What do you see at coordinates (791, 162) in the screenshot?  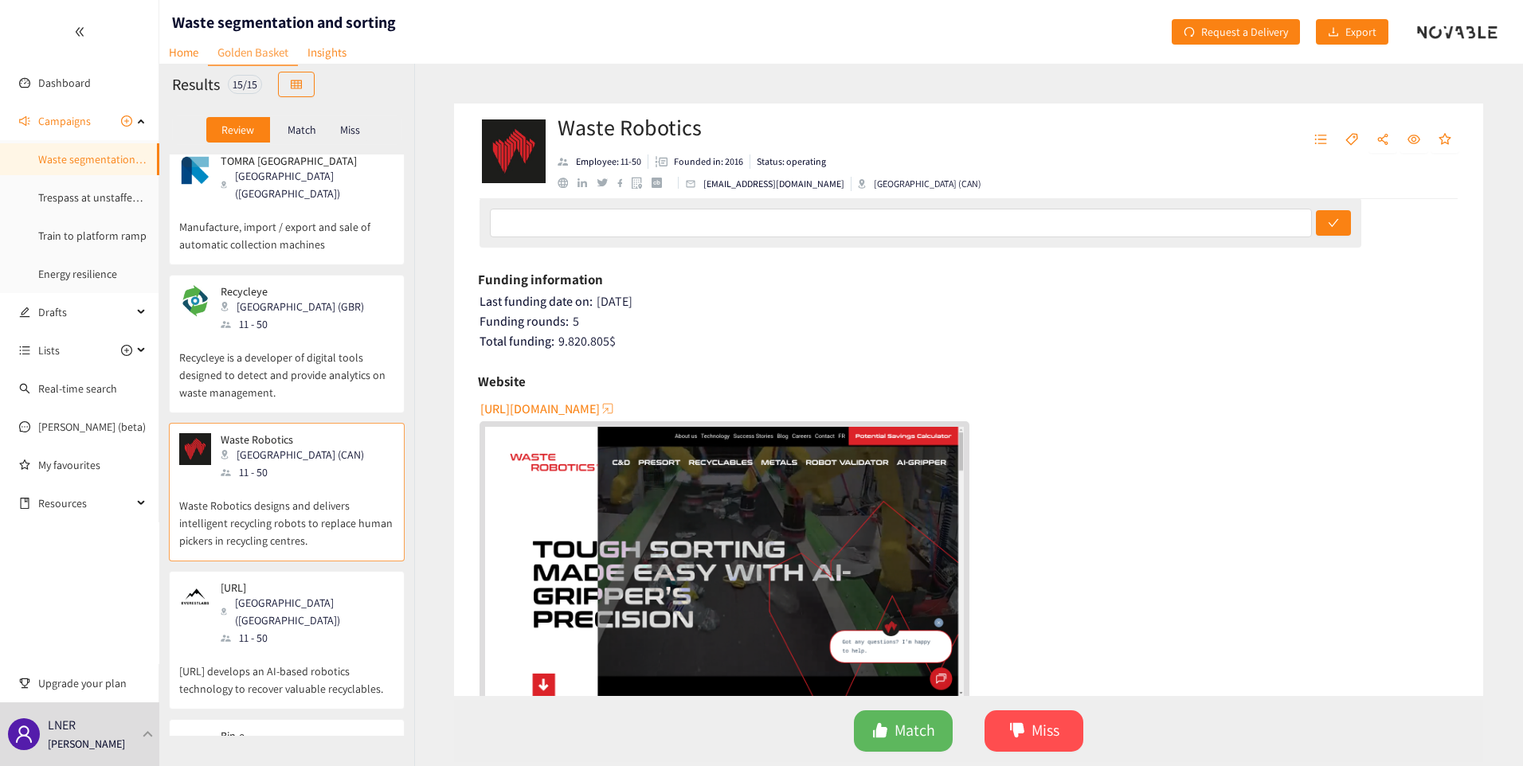 I see `p: Status: operating` at bounding box center [791, 162].